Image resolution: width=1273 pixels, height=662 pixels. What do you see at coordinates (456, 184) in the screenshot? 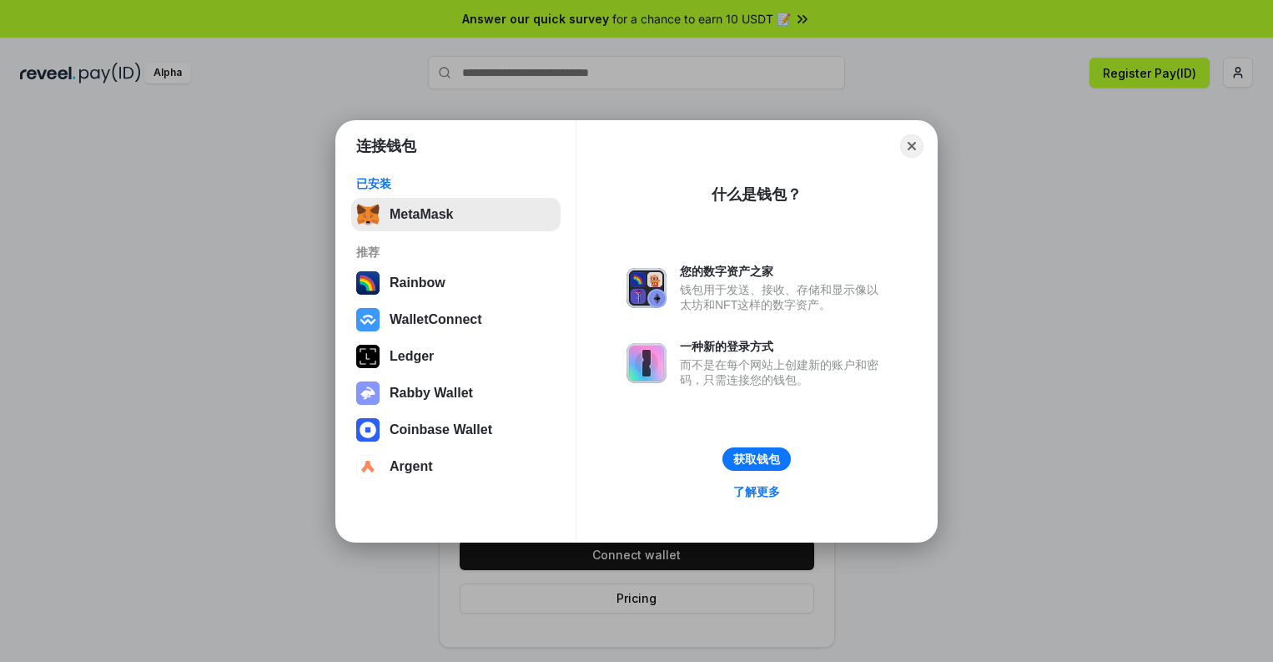
I see `div: 已安装` at bounding box center [456, 184].